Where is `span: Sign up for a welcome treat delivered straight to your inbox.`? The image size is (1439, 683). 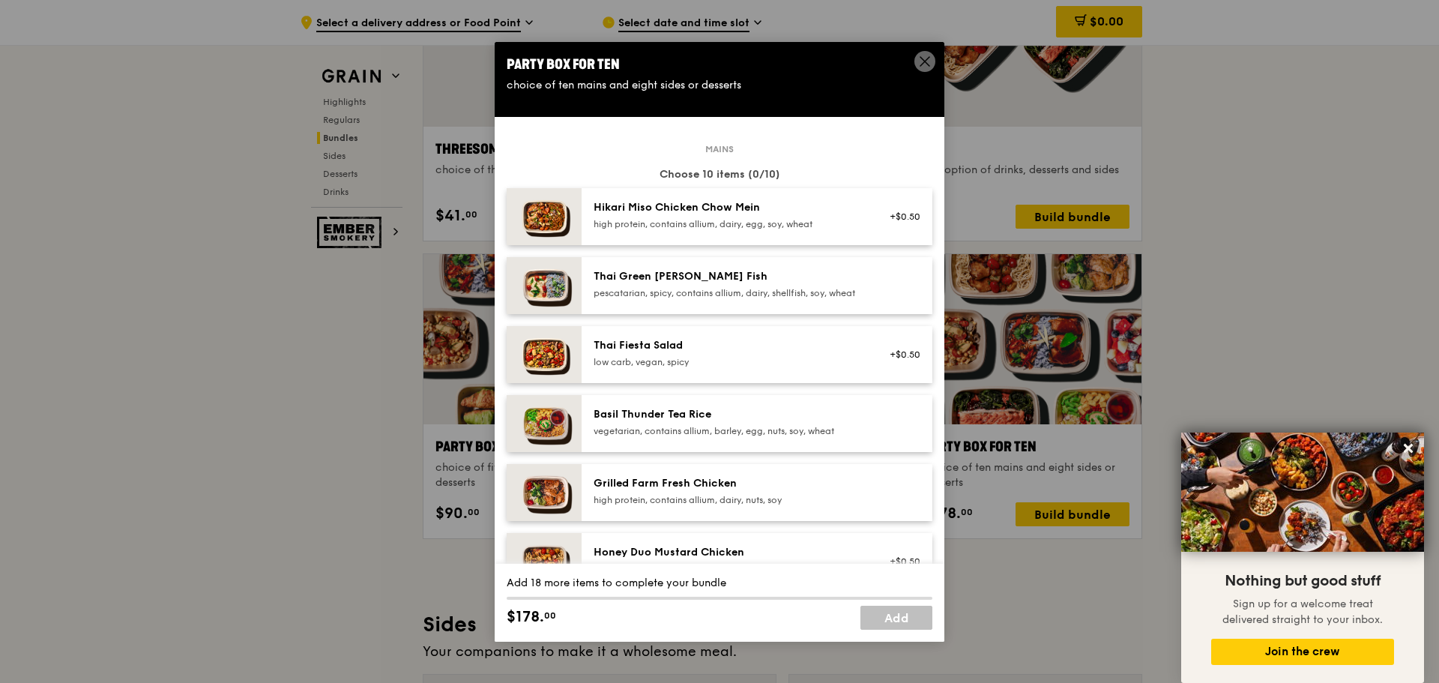
span: Sign up for a welcome treat delivered straight to your inbox. is located at coordinates (1303, 612).